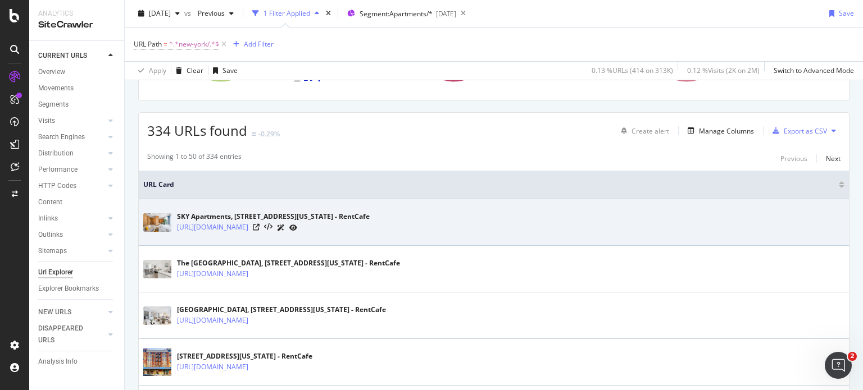  Describe the element at coordinates (52, 251) in the screenshot. I see `div: Sitemaps` at that location.